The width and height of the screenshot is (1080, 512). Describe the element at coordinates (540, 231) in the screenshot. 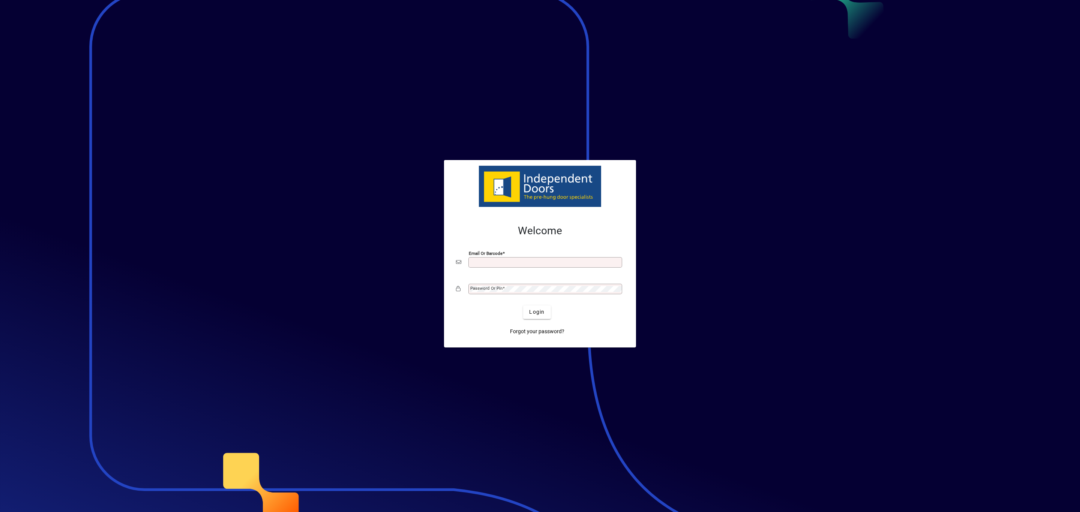

I see `h2: Welcome` at that location.